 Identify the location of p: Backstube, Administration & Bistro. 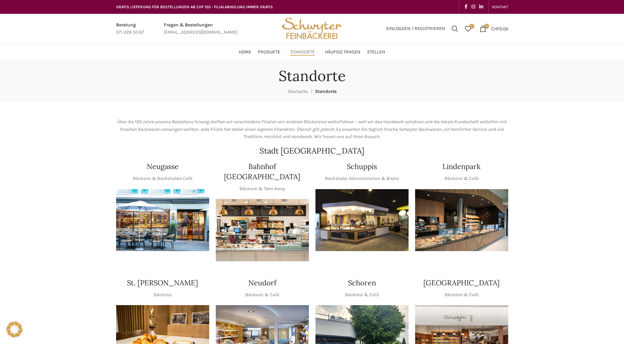
(362, 178).